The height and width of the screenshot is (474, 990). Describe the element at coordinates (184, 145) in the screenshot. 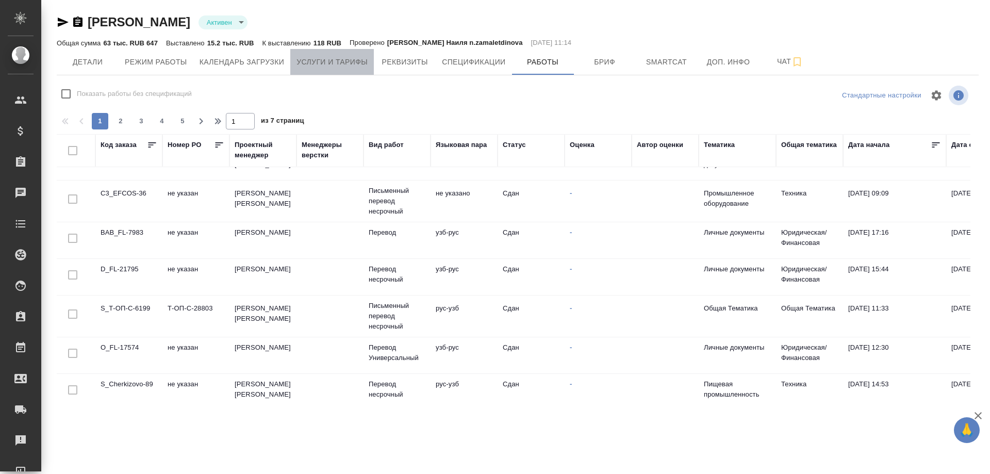

I see `div: Номер PO` at that location.